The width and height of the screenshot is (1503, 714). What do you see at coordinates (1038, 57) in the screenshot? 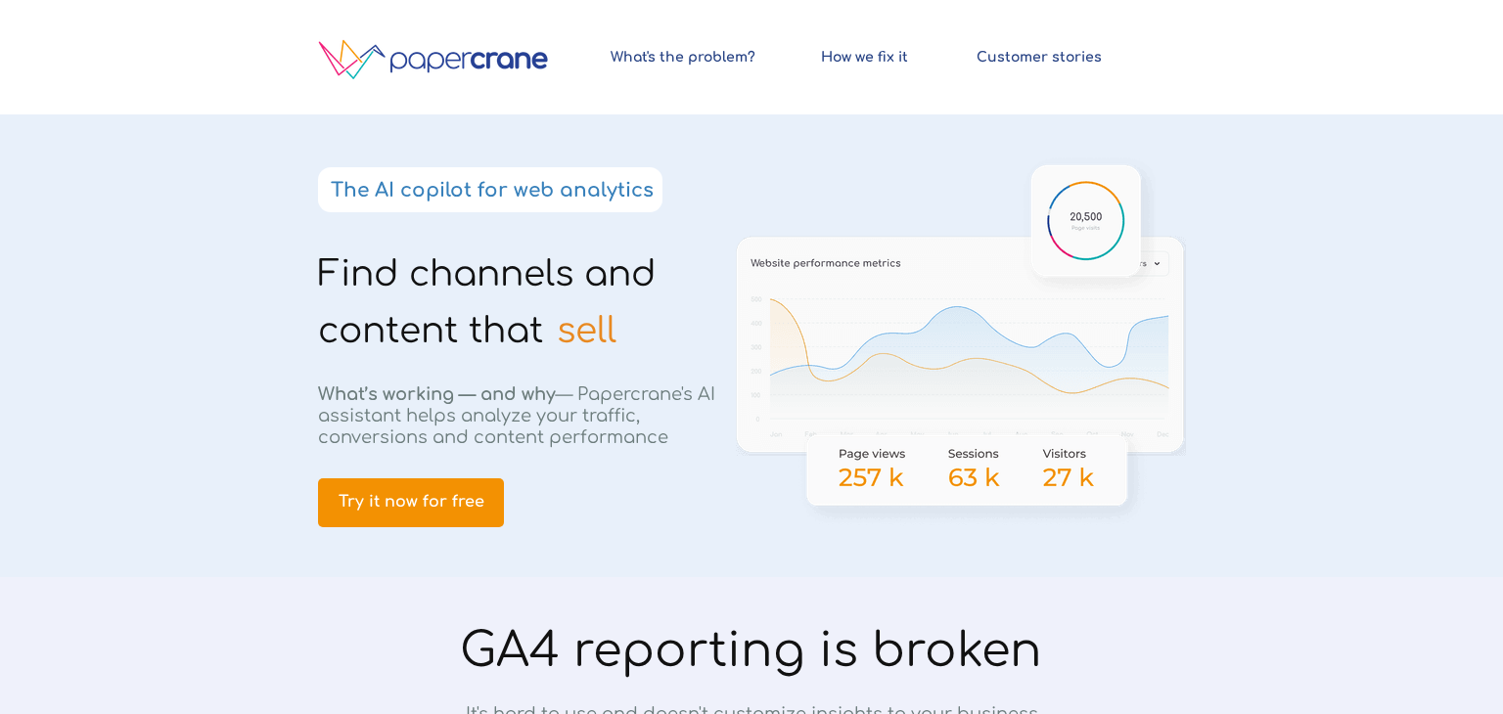
I see `span: Customer stories` at bounding box center [1038, 57].